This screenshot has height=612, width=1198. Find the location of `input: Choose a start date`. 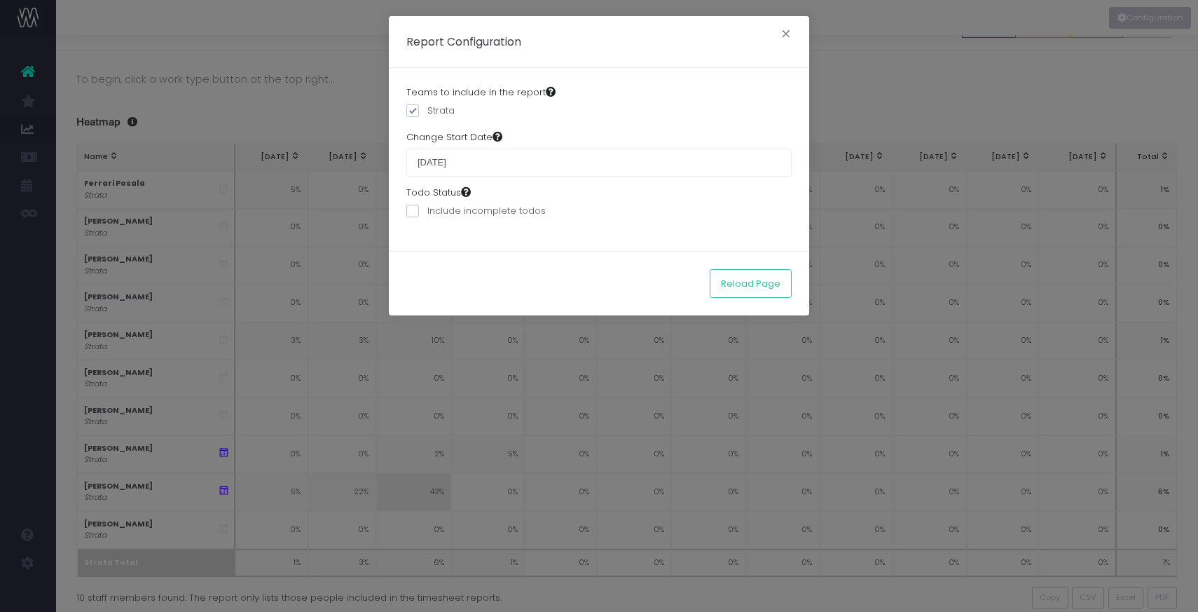

input: Choose a start date is located at coordinates (599, 163).